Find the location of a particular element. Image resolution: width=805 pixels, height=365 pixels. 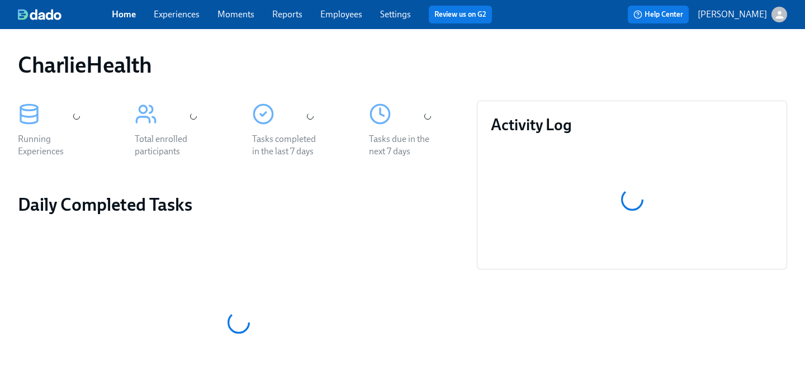

a: Experiences is located at coordinates (177, 14).